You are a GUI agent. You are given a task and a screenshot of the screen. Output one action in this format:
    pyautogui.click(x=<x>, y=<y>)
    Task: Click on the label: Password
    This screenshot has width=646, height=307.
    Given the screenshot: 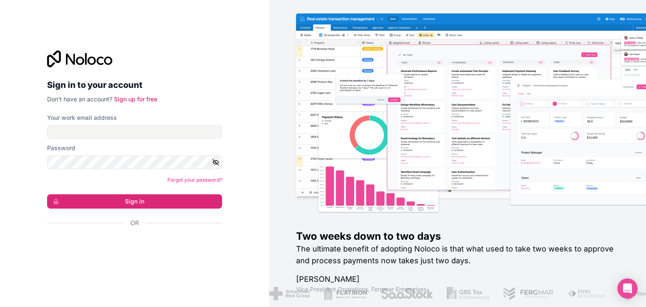 What is the action you would take?
    pyautogui.click(x=61, y=148)
    